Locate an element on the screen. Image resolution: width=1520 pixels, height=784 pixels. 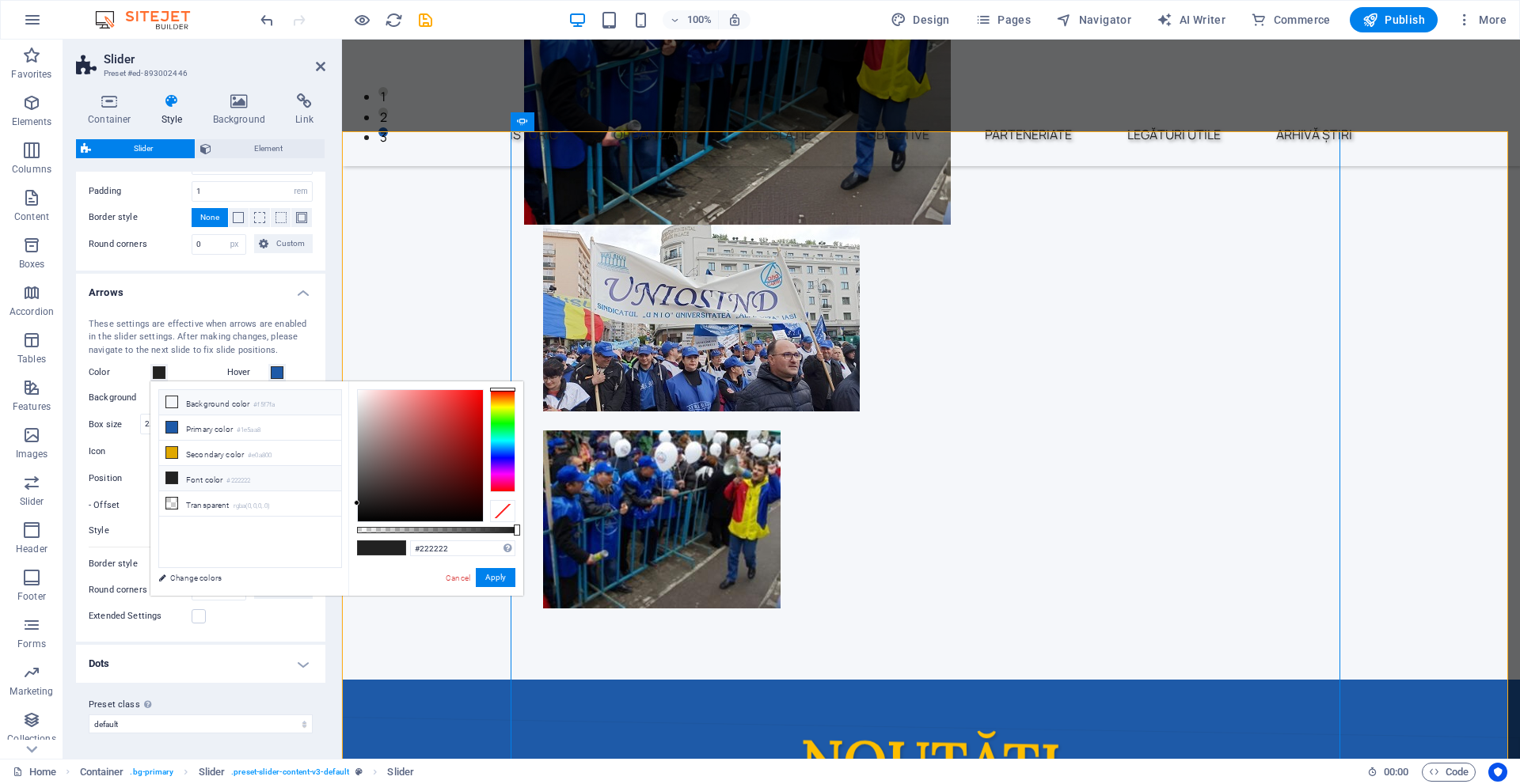
button: undo is located at coordinates (267, 20).